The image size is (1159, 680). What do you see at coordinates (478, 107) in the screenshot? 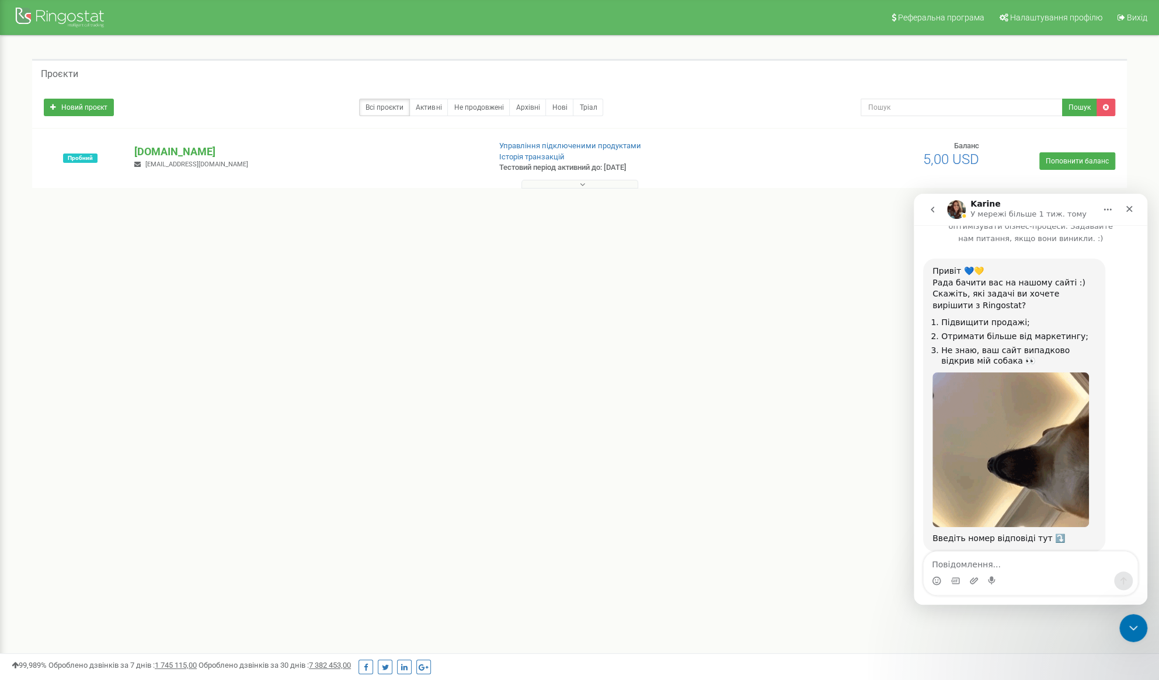
I see `a: Не продовжені` at bounding box center [478, 107].